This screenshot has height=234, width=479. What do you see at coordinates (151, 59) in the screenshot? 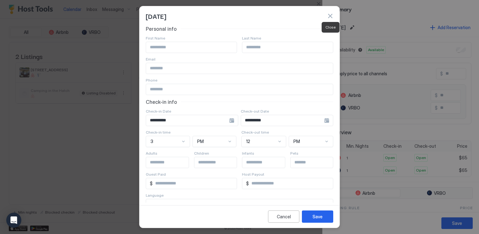
I see `span: Email` at bounding box center [151, 59].